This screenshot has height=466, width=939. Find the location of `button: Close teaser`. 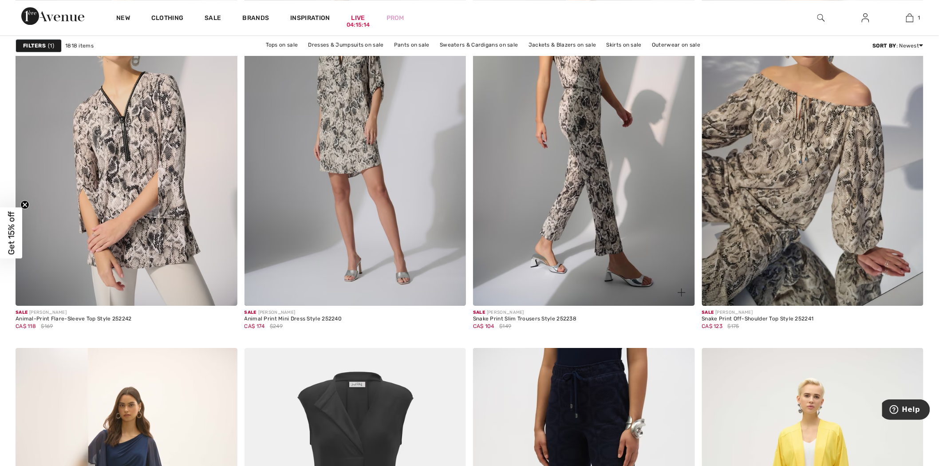

button: Close teaser is located at coordinates (25, 205).